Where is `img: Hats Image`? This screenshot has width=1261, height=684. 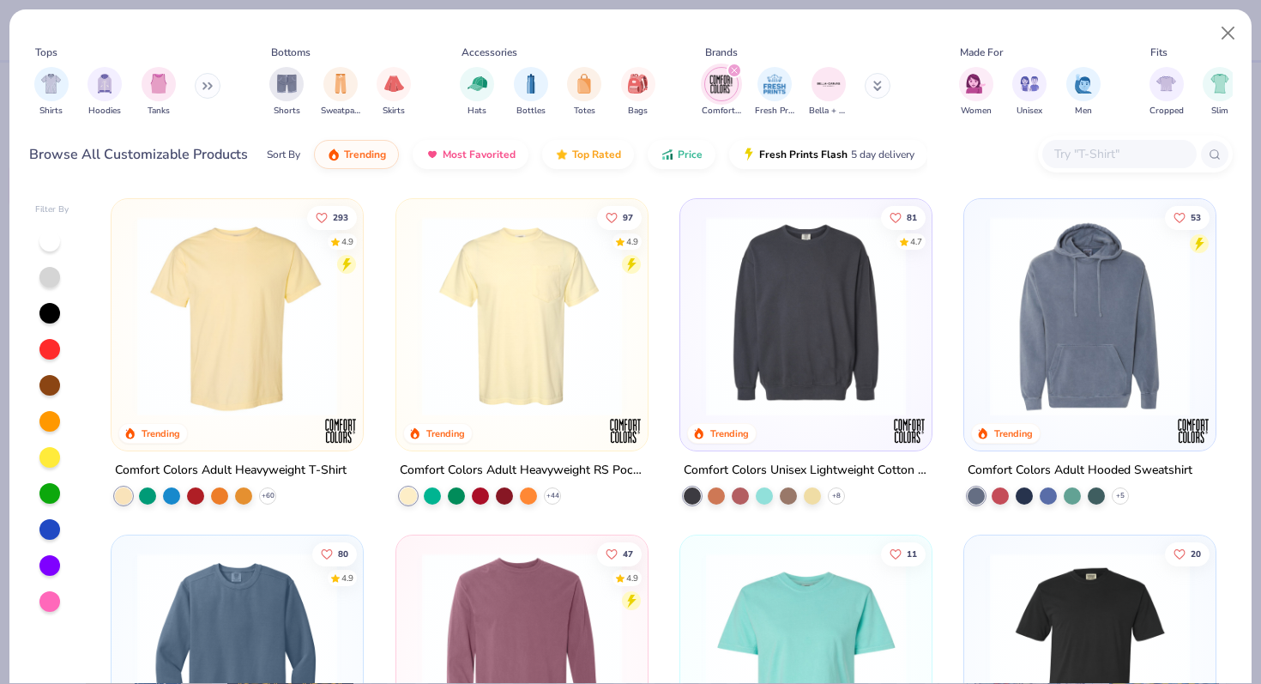 img: Hats Image is located at coordinates (477, 83).